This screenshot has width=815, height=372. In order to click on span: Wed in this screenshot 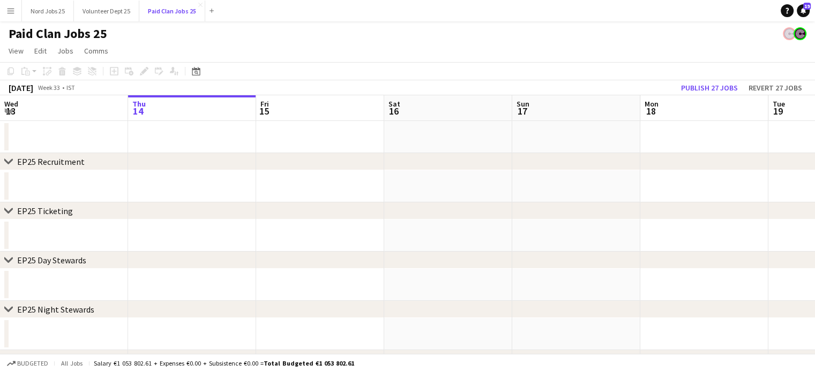, I will do `click(11, 104)`.